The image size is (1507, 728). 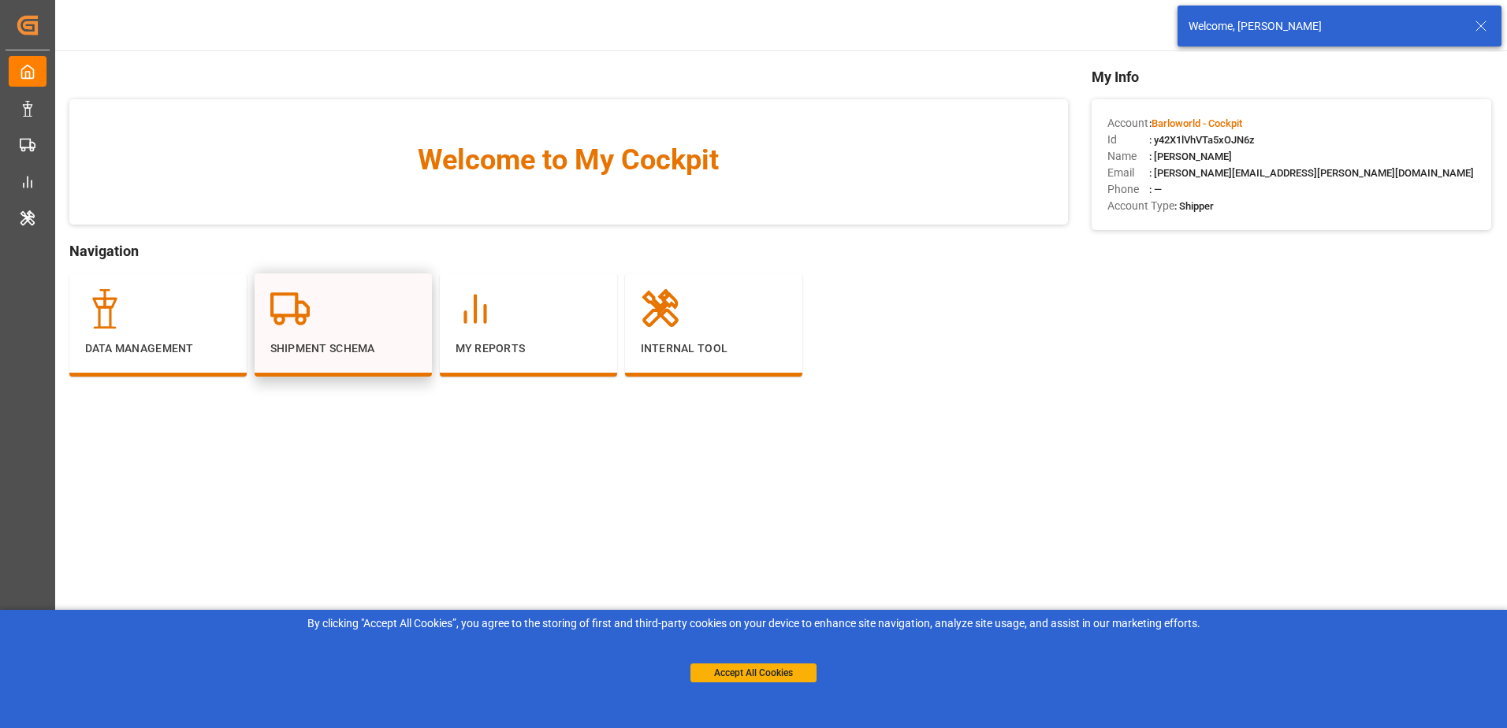 What do you see at coordinates (158, 348) in the screenshot?
I see `p: Data Management` at bounding box center [158, 348].